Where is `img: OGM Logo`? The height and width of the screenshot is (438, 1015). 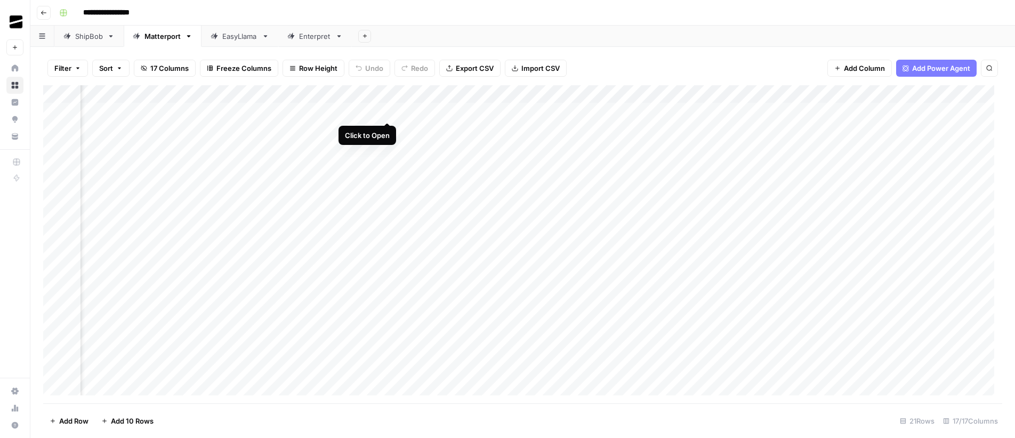 img: OGM Logo is located at coordinates (16, 22).